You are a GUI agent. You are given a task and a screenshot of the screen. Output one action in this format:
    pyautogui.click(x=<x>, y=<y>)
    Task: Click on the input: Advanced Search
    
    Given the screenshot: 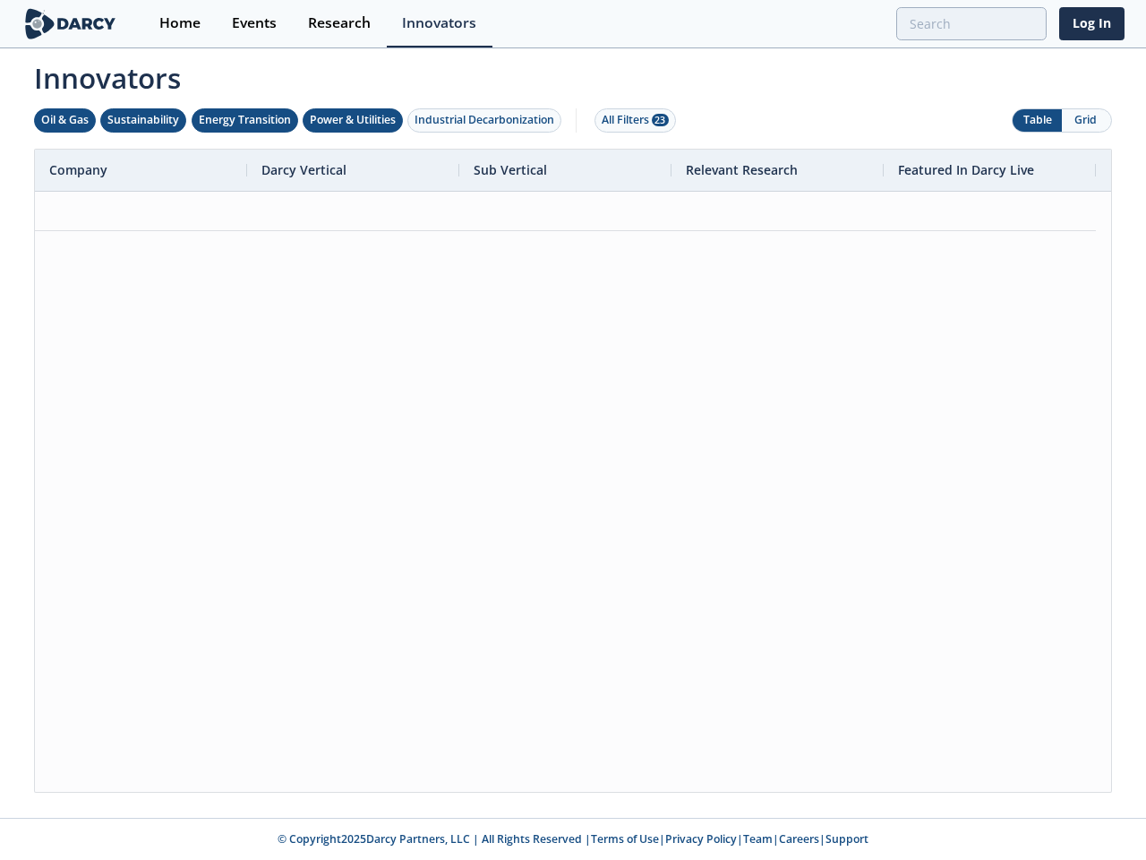 What is the action you would take?
    pyautogui.click(x=972, y=23)
    